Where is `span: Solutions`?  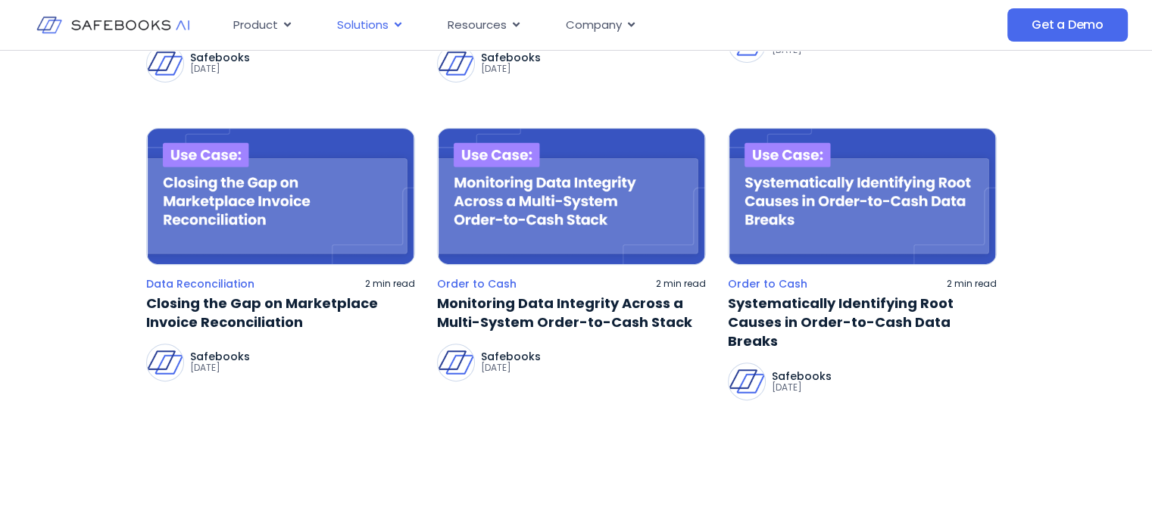
span: Solutions is located at coordinates (363, 25).